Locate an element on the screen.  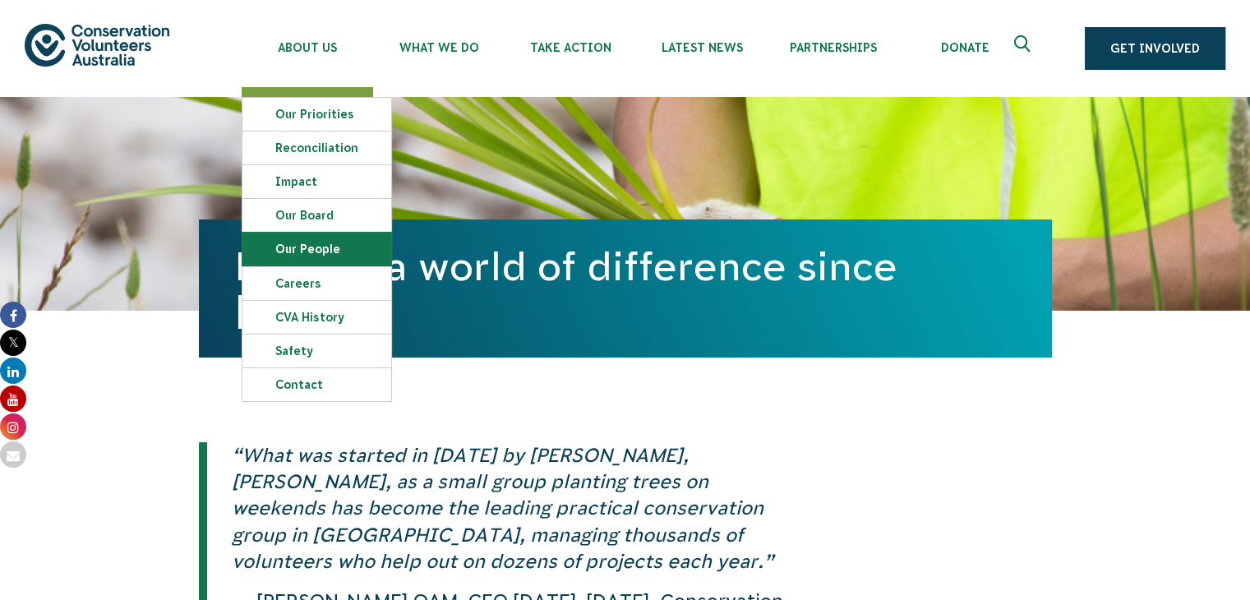
a: Our People is located at coordinates (316, 249).